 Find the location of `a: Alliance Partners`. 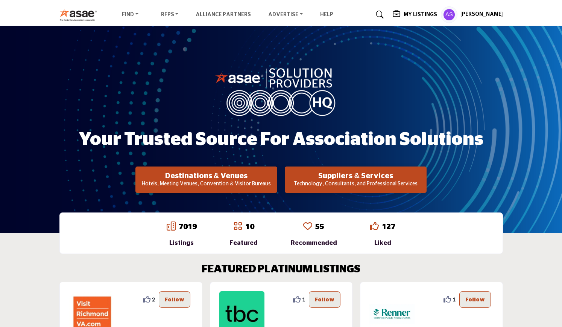

a: Alliance Partners is located at coordinates (223, 15).